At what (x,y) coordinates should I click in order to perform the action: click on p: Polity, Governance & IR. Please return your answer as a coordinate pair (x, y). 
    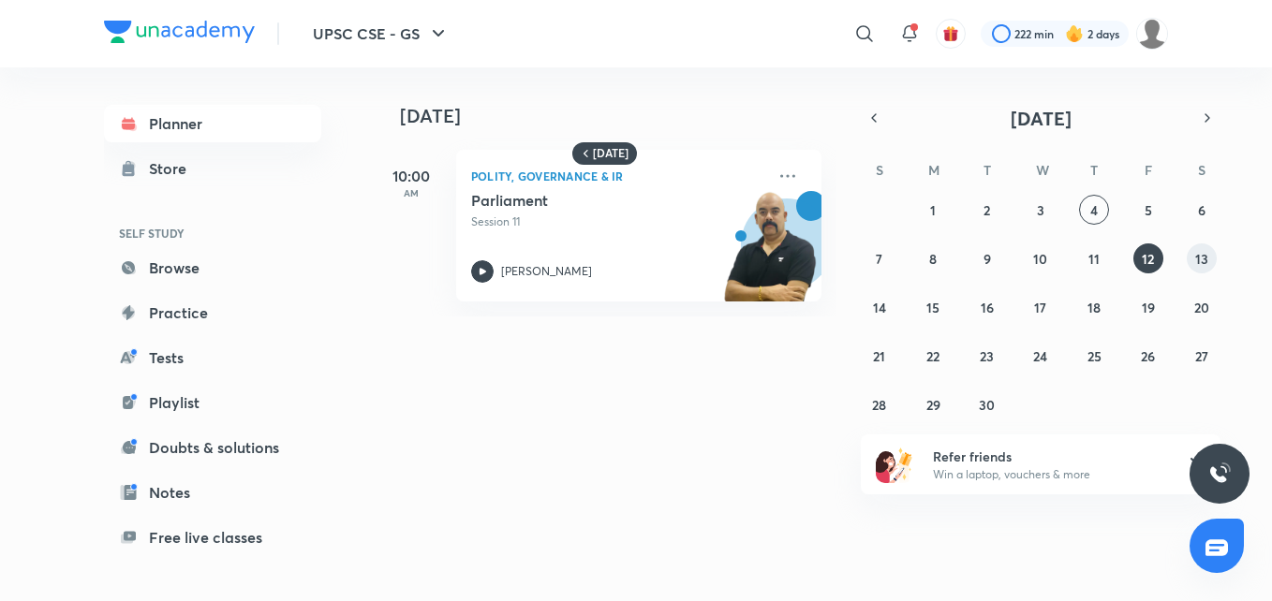
    Looking at the image, I should click on (618, 176).